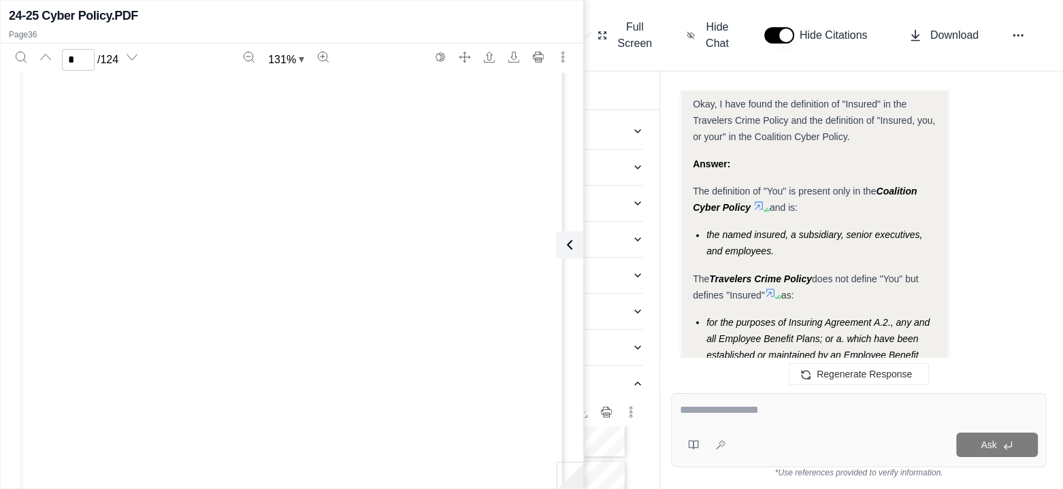 The width and height of the screenshot is (1063, 489). What do you see at coordinates (249, 57) in the screenshot?
I see `button: Zoom out` at bounding box center [249, 57].